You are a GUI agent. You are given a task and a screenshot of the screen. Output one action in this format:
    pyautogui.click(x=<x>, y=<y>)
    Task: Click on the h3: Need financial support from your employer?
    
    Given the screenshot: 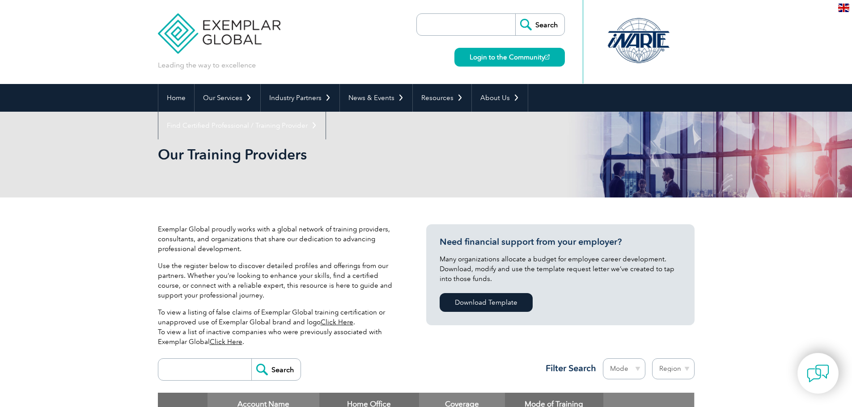 What is the action you would take?
    pyautogui.click(x=560, y=242)
    